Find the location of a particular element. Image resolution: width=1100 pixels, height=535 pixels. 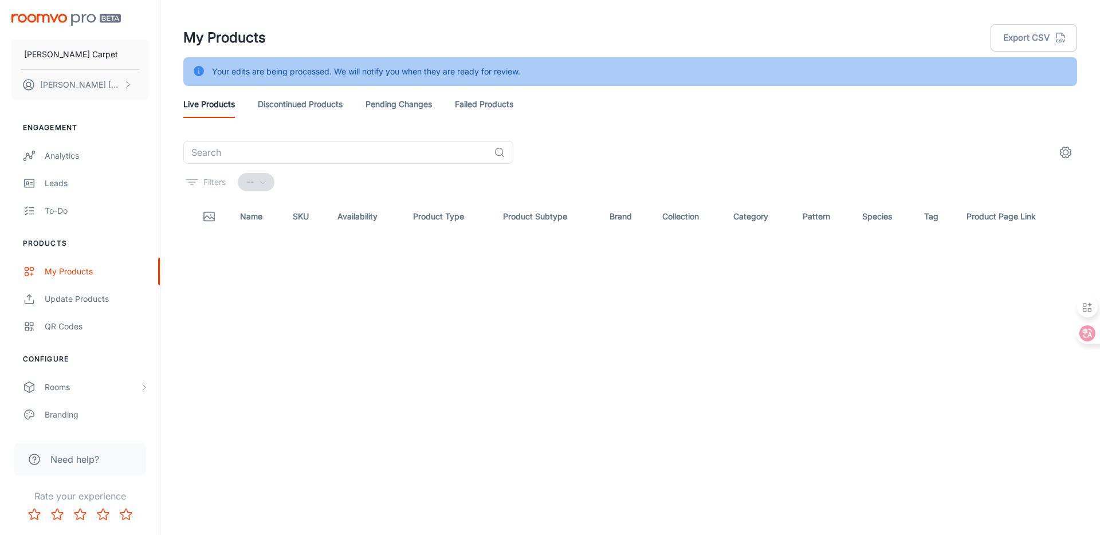

div: QR Codes is located at coordinates (96, 327).